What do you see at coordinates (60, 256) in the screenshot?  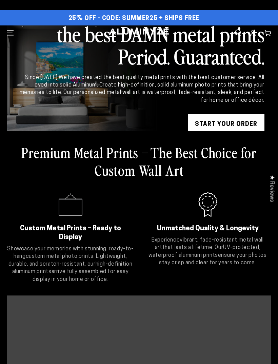 I see `strong: custom metal photo prints` at bounding box center [60, 256].